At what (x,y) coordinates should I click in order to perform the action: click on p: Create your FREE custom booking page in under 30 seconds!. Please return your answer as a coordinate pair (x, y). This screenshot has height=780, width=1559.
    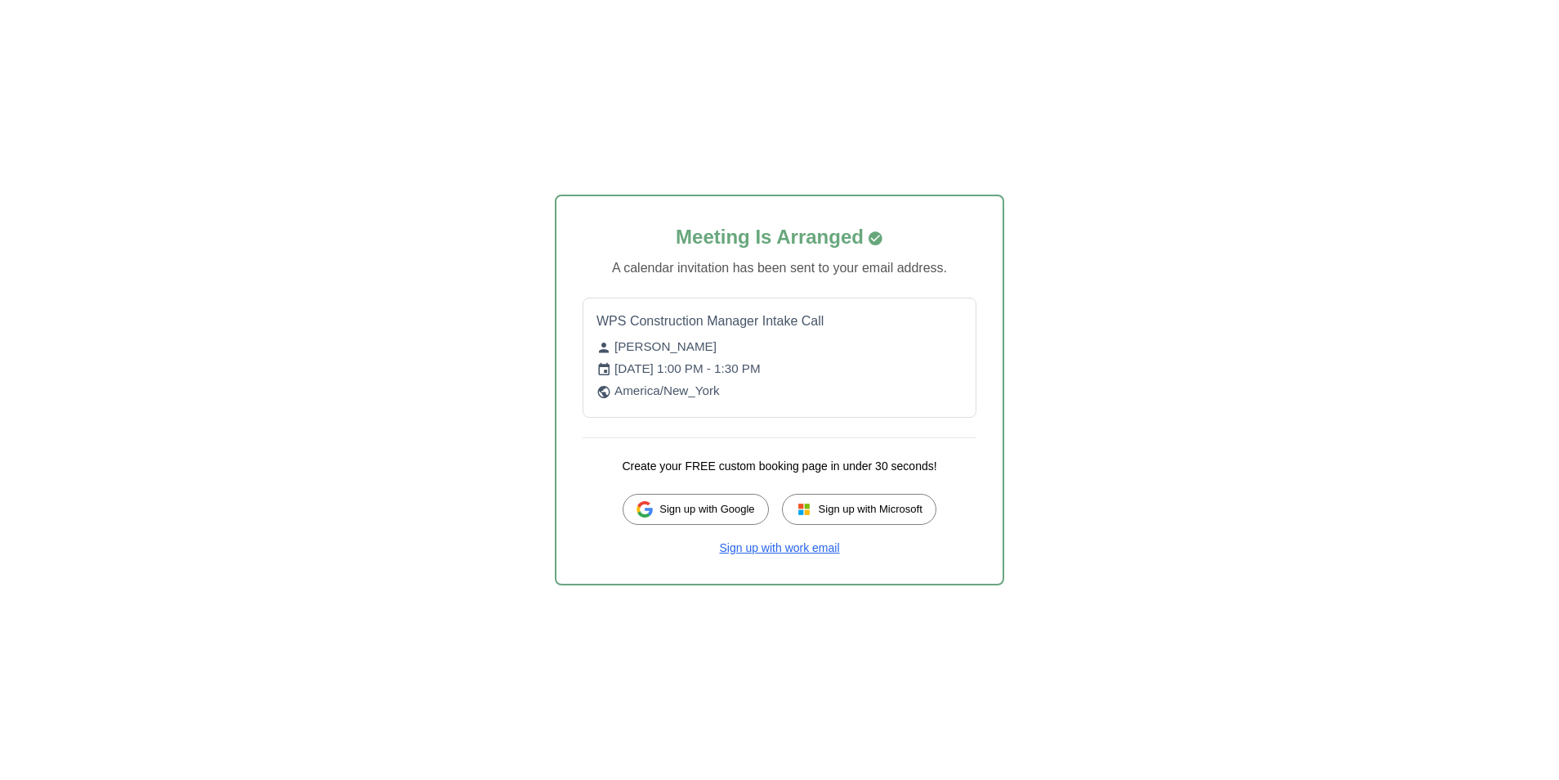
    Looking at the image, I should click on (780, 466).